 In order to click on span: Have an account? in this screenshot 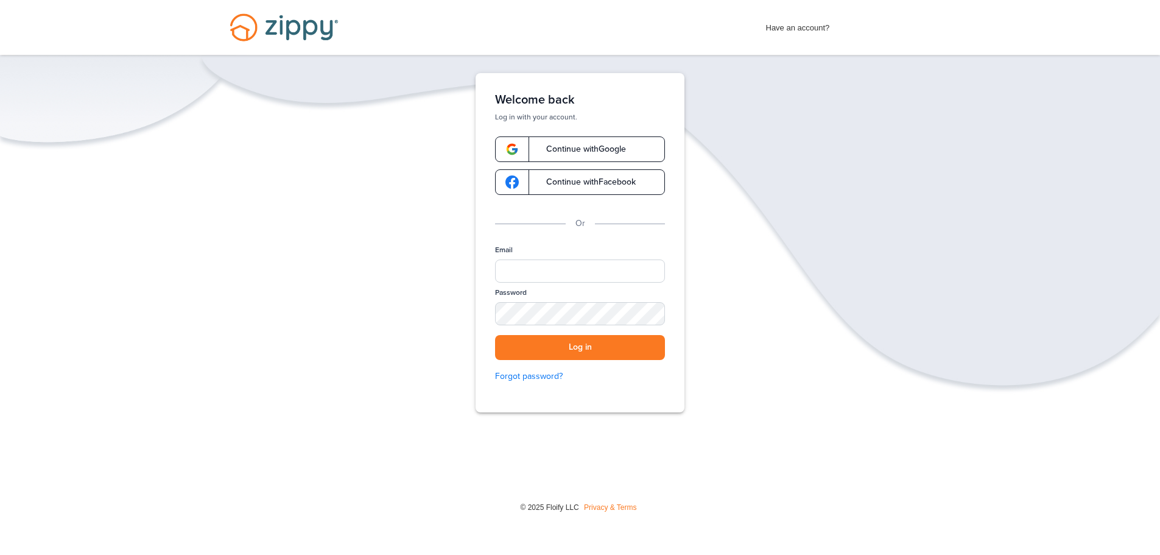, I will do `click(798, 25)`.